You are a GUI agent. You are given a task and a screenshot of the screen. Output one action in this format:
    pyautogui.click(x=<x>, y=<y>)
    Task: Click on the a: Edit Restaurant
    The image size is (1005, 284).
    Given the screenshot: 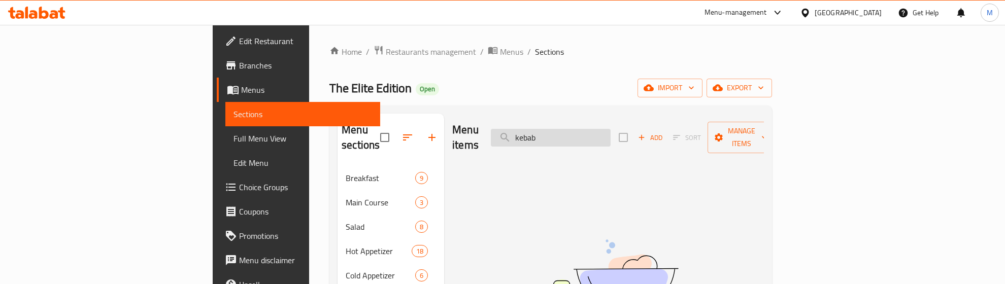 What is the action you would take?
    pyautogui.click(x=299, y=41)
    